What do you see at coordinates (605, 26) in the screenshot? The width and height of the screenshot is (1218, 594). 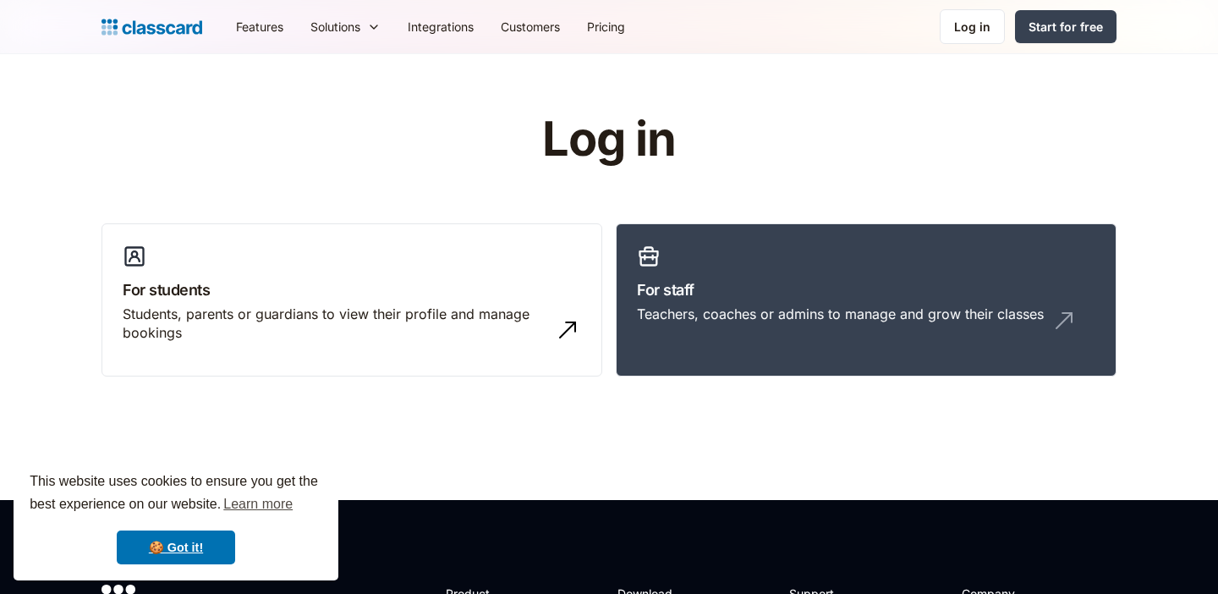 I see `a: Pricing` at bounding box center [605, 26].